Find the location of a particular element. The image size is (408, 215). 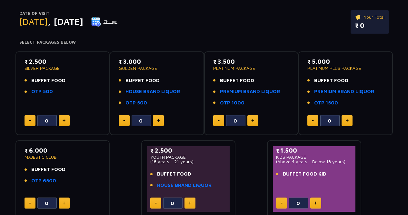

a: OTP 1500 is located at coordinates (326, 103).